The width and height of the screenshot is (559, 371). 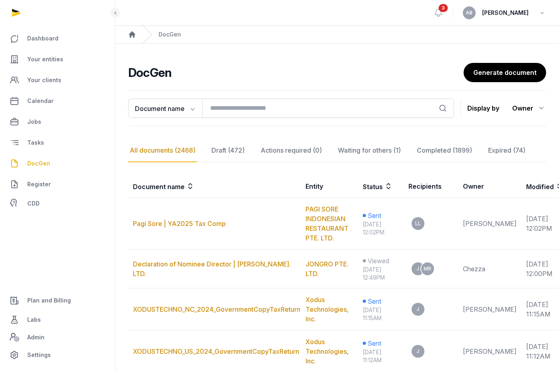 I want to click on nav: Tabs, so click(x=337, y=151).